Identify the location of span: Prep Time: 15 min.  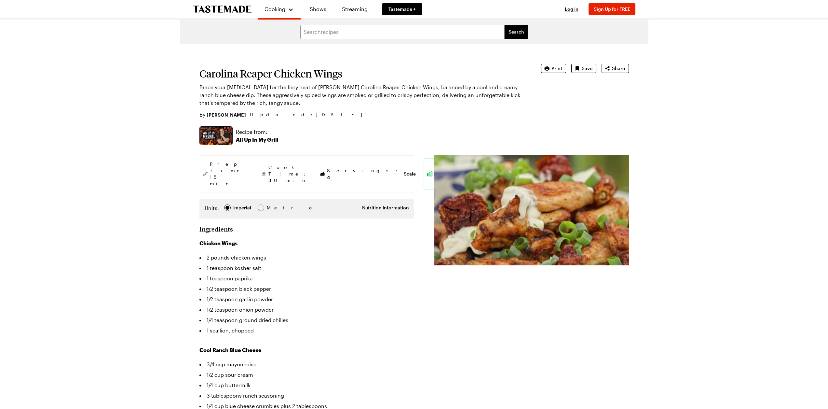
(230, 174).